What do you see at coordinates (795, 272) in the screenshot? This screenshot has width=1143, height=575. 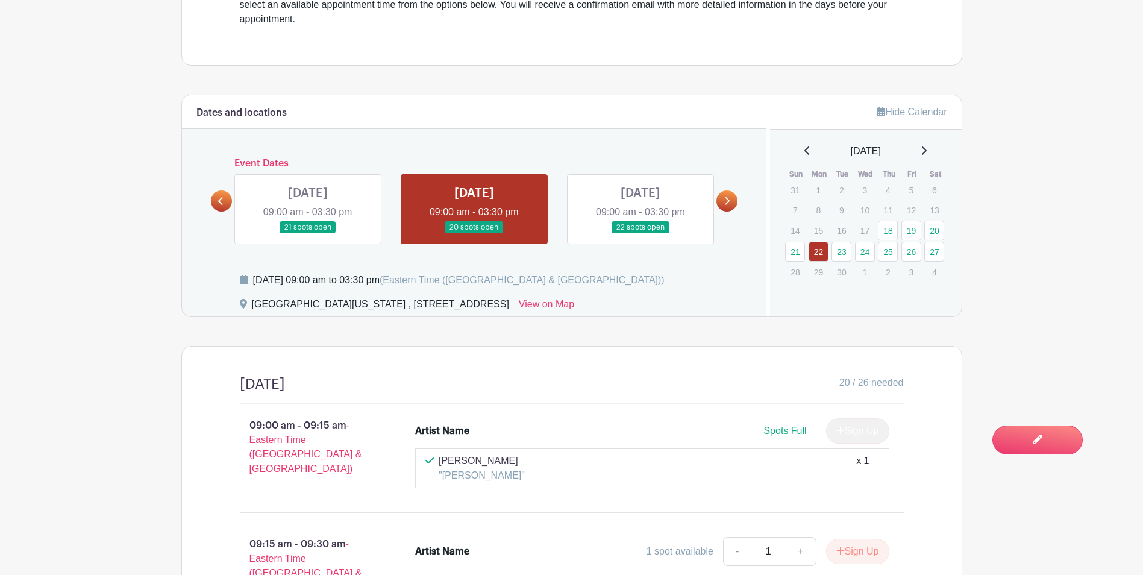 I see `p: 28` at bounding box center [795, 272].